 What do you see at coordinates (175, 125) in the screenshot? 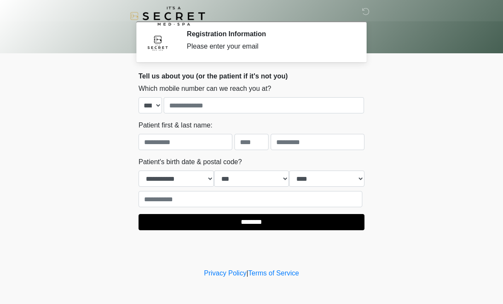
I see `label: Patient first & last name:` at bounding box center [175, 125].